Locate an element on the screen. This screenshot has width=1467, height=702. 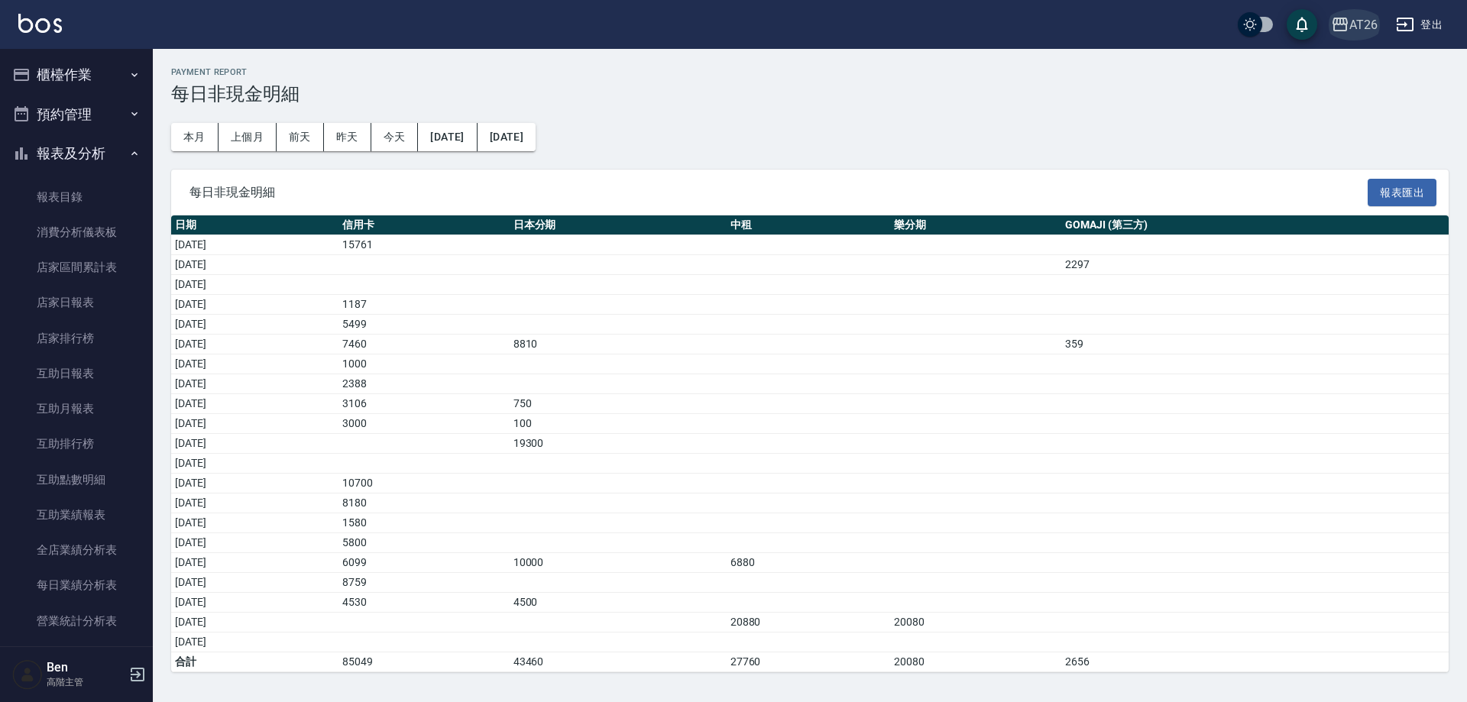
a: 互助排行榜 is located at coordinates (76, 444).